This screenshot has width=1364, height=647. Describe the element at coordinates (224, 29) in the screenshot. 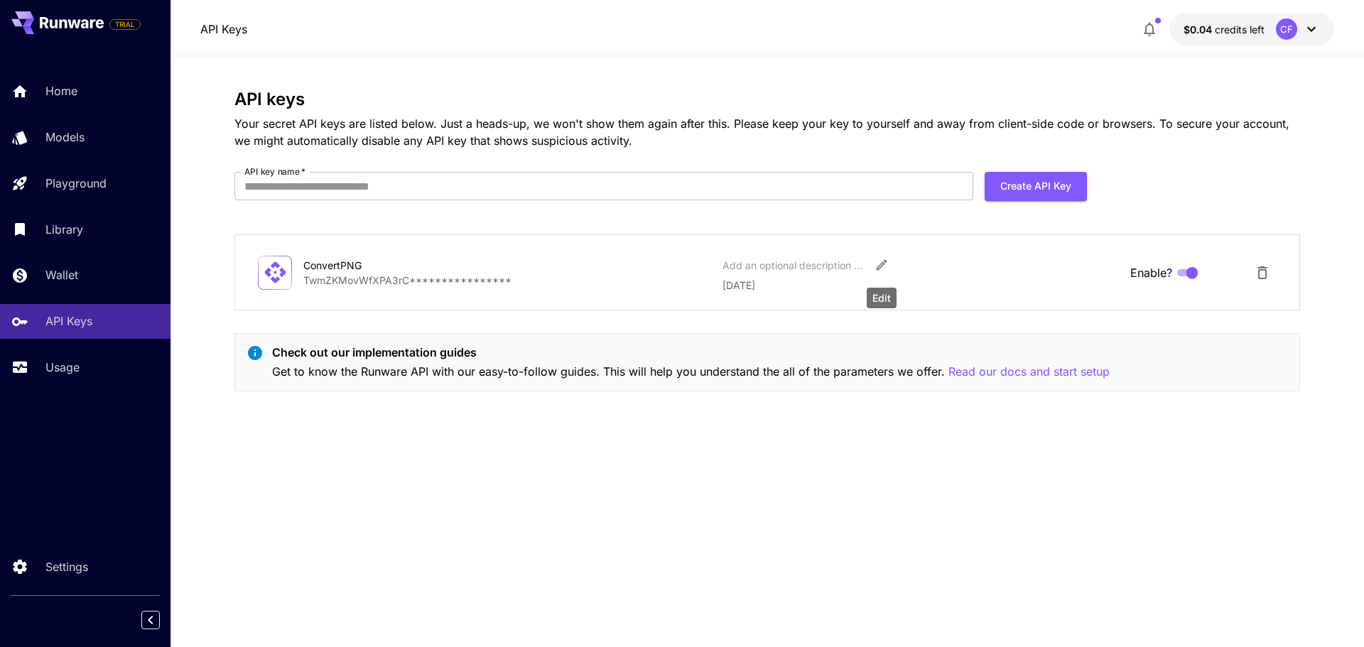

I see `nav: breadcrumb` at that location.